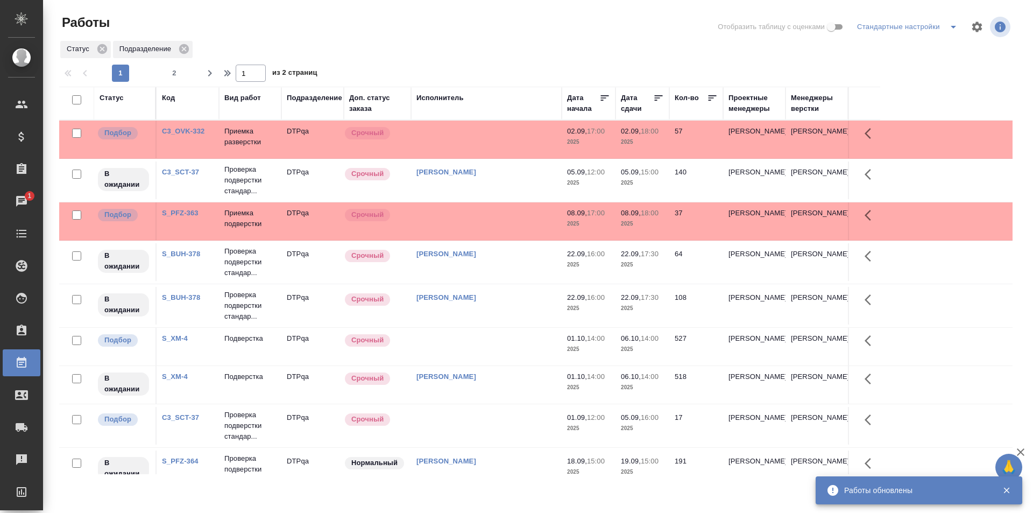 The height and width of the screenshot is (513, 1033). Describe the element at coordinates (696, 346) in the screenshot. I see `td: 527` at that location.